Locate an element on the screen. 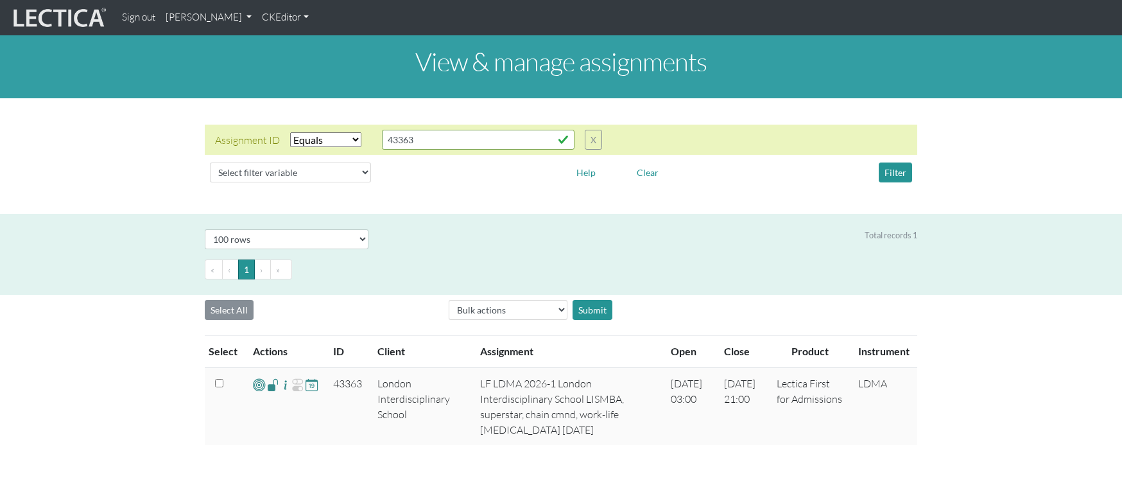  td: Lectica First for Admissions is located at coordinates (809, 406).